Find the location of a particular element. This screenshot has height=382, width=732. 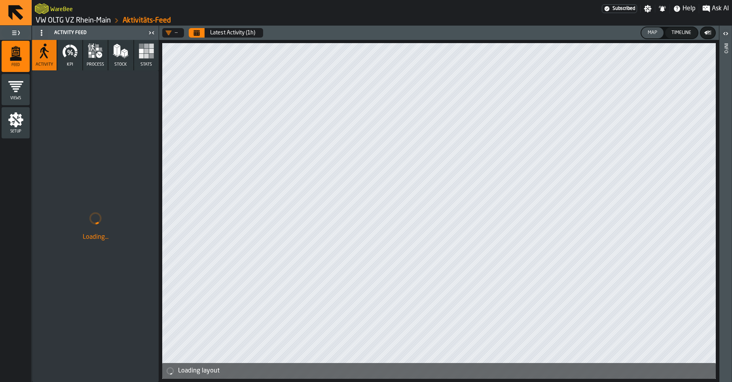

span: Ask AI is located at coordinates (720, 9).